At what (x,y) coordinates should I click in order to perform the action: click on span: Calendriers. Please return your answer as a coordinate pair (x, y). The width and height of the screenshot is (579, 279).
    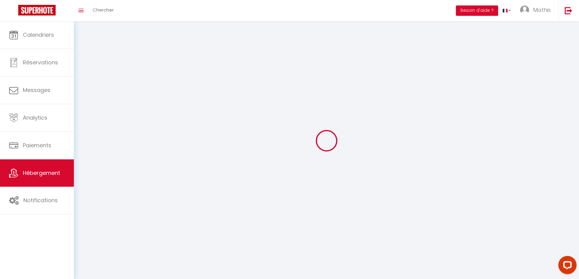
    Looking at the image, I should click on (38, 35).